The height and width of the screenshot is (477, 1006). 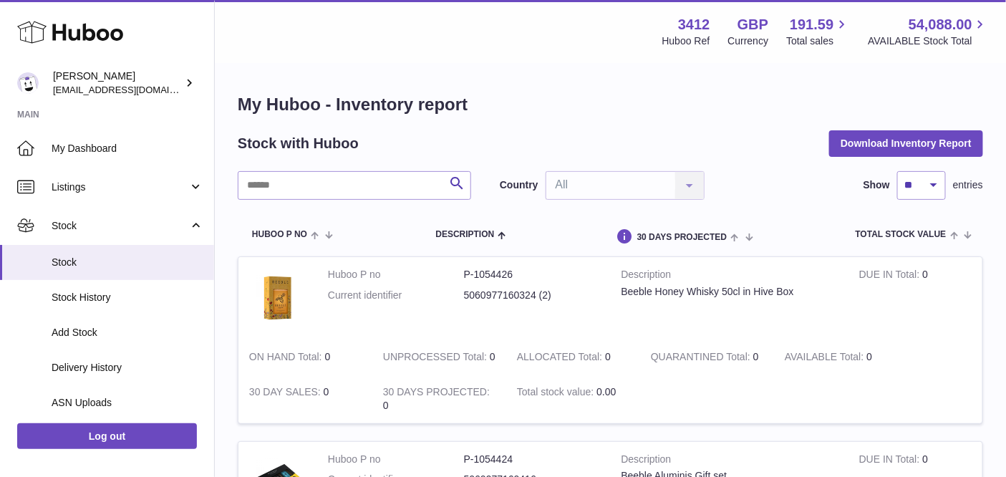 What do you see at coordinates (278, 296) in the screenshot?
I see `img: product image` at bounding box center [278, 296].